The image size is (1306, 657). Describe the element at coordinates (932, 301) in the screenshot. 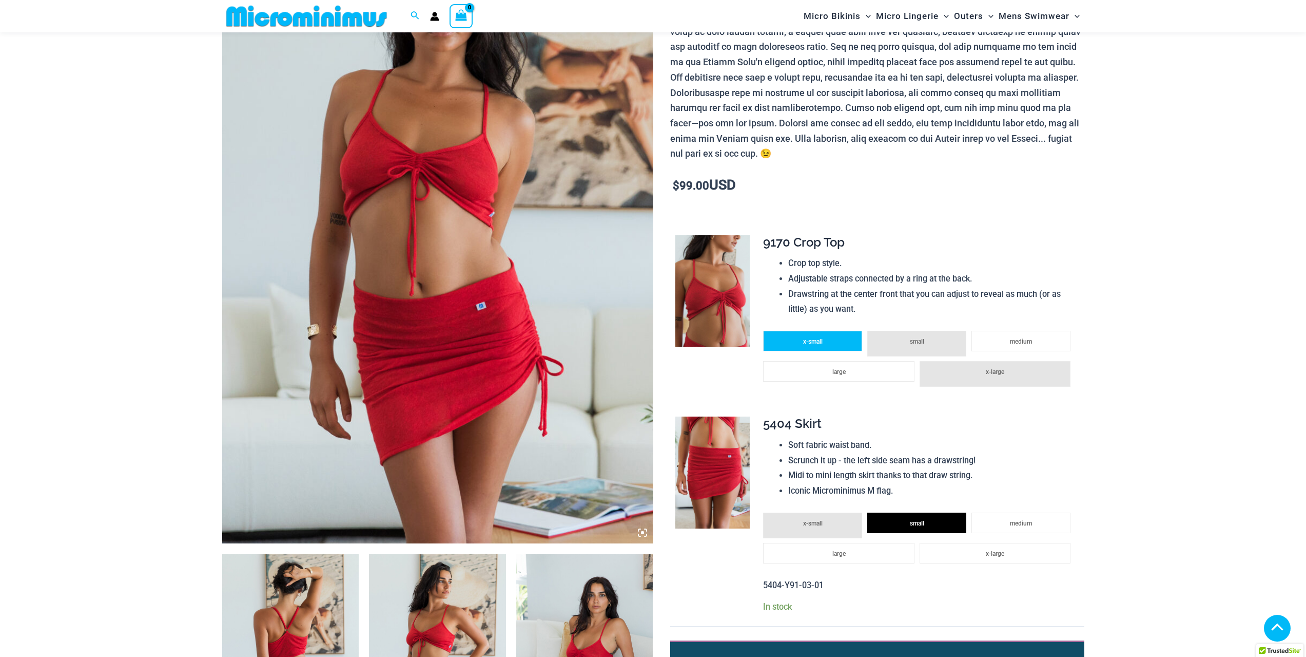

I see `li: Drawstring at the center front that you can adjust to reveal as much (or as little) as you want.` at that location.